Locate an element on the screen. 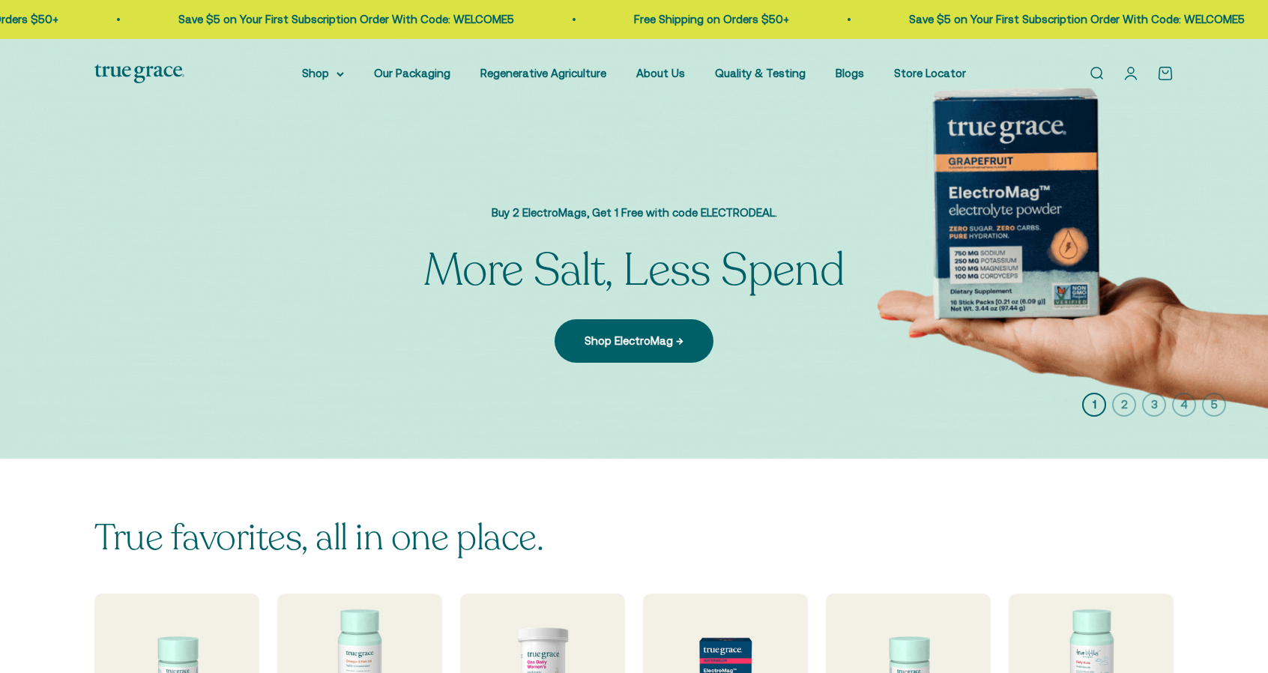 This screenshot has height=673, width=1268. a: Free Shipping on Orders $50+ is located at coordinates (708, 19).